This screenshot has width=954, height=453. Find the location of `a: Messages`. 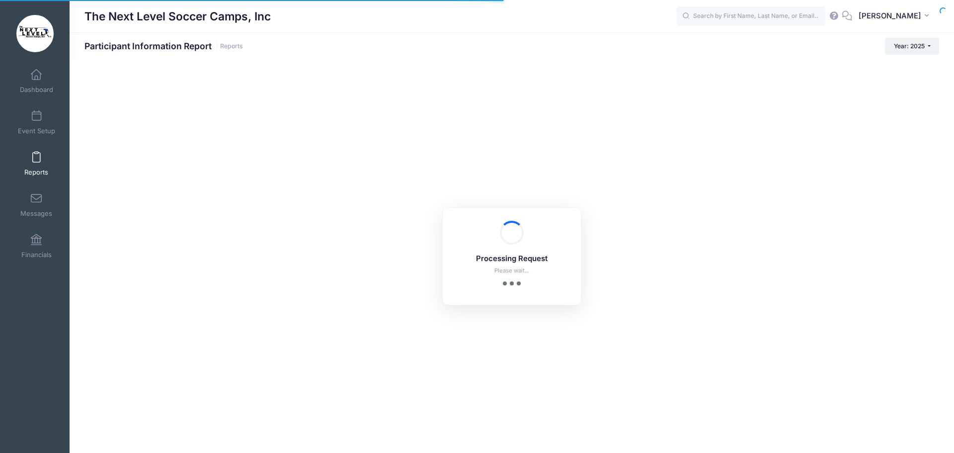

a: Messages is located at coordinates (36, 205).